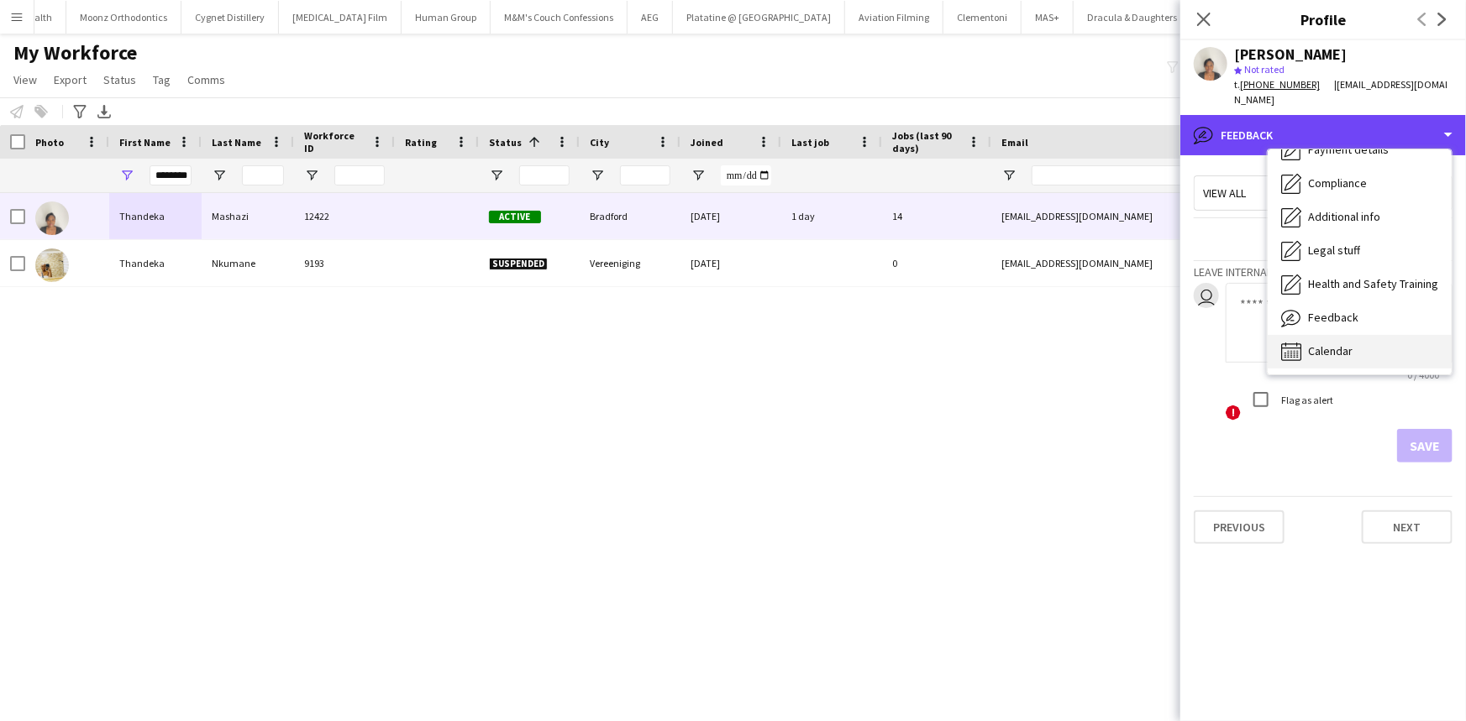 Image resolution: width=1466 pixels, height=721 pixels. What do you see at coordinates (25, 80) in the screenshot?
I see `span: View` at bounding box center [25, 80].